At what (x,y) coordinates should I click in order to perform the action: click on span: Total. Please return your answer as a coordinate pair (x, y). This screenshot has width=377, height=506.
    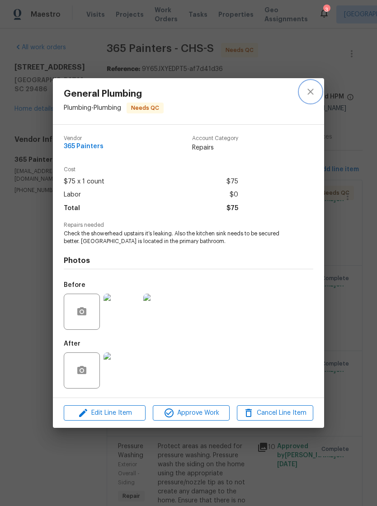
    Looking at the image, I should click on (72, 208).